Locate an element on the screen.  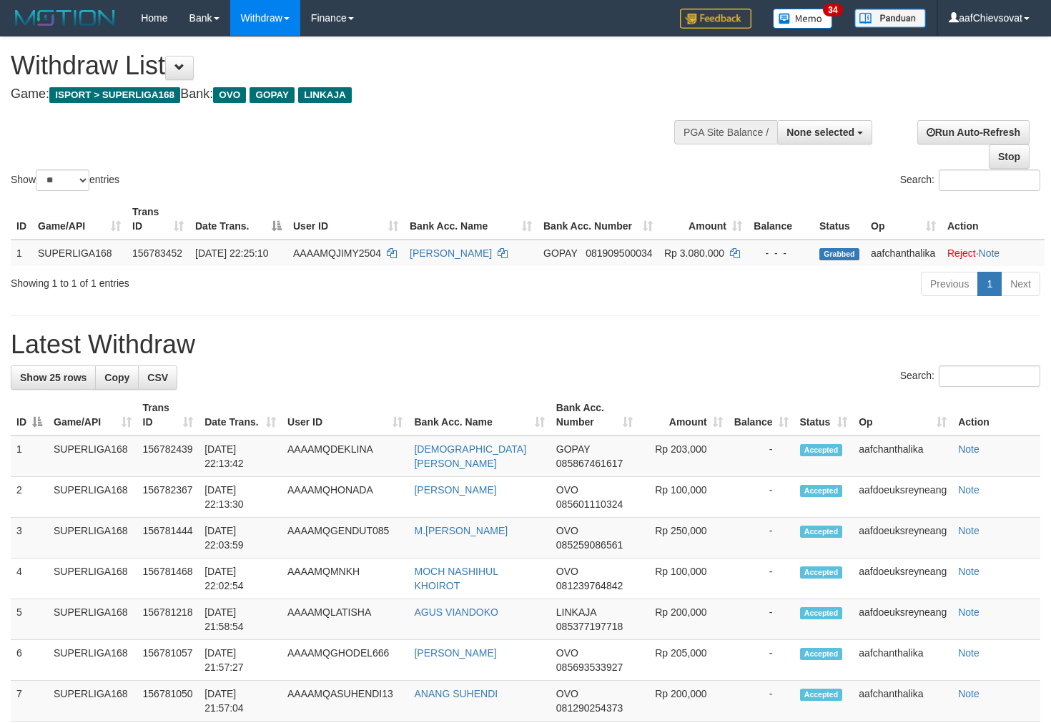
a: CSV is located at coordinates (157, 377).